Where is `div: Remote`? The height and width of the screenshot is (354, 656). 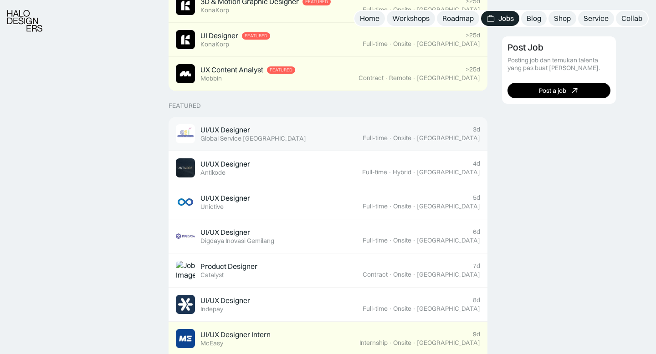
div: Remote is located at coordinates (400, 78).